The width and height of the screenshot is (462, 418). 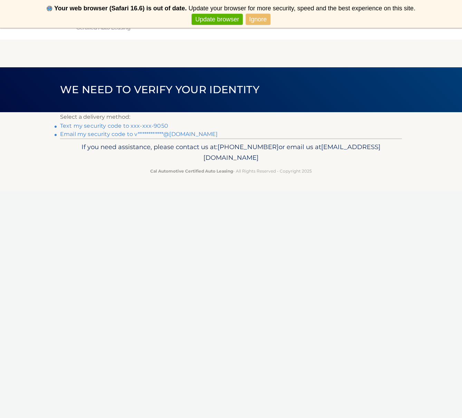 I want to click on a: Update browser, so click(x=217, y=19).